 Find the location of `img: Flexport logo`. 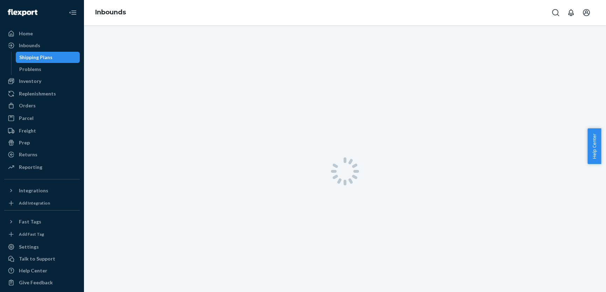

img: Flexport logo is located at coordinates (22, 13).